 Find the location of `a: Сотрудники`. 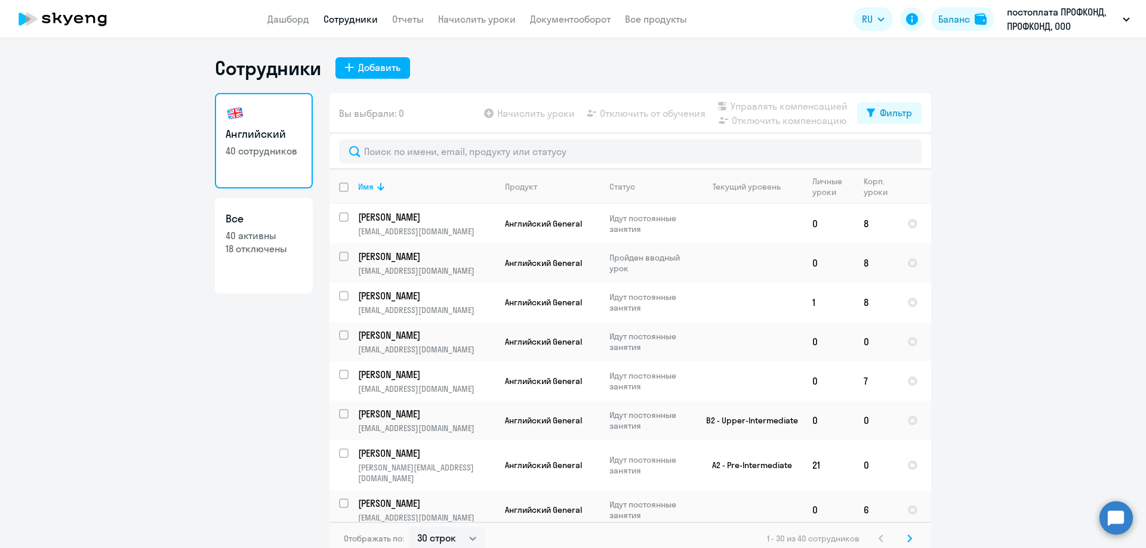

a: Сотрудники is located at coordinates (350, 19).